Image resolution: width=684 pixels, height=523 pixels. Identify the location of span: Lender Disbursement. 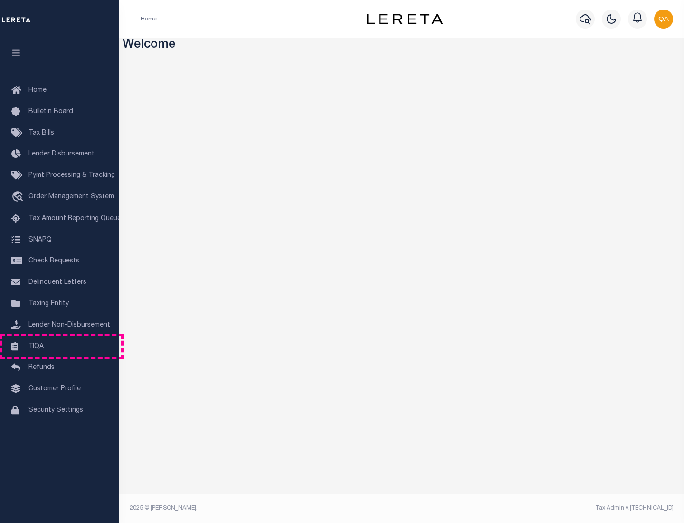
(61, 154).